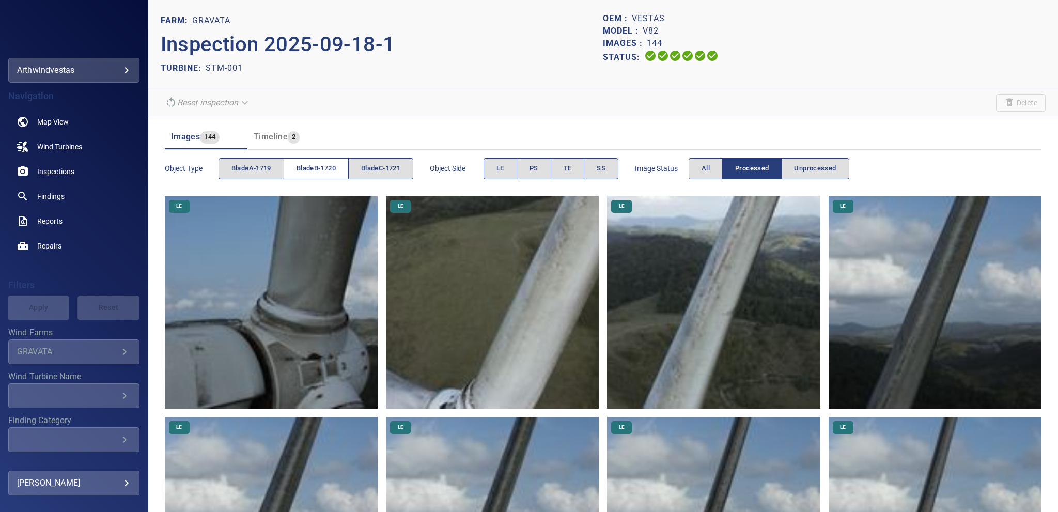  I want to click on span: bladeC-1721, so click(381, 168).